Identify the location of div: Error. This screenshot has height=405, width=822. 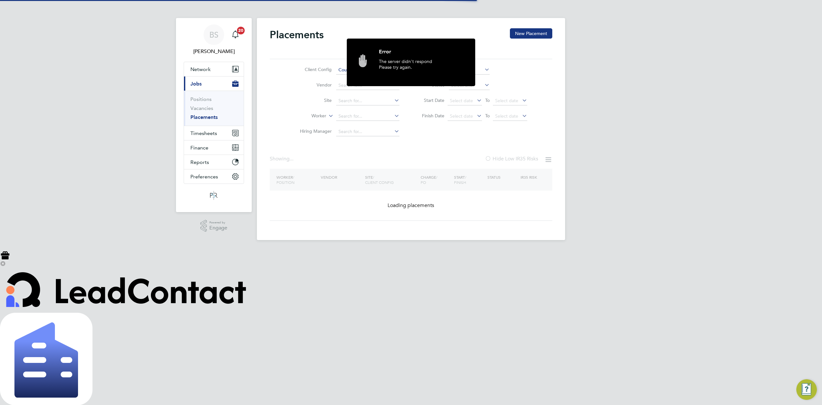
(422, 53).